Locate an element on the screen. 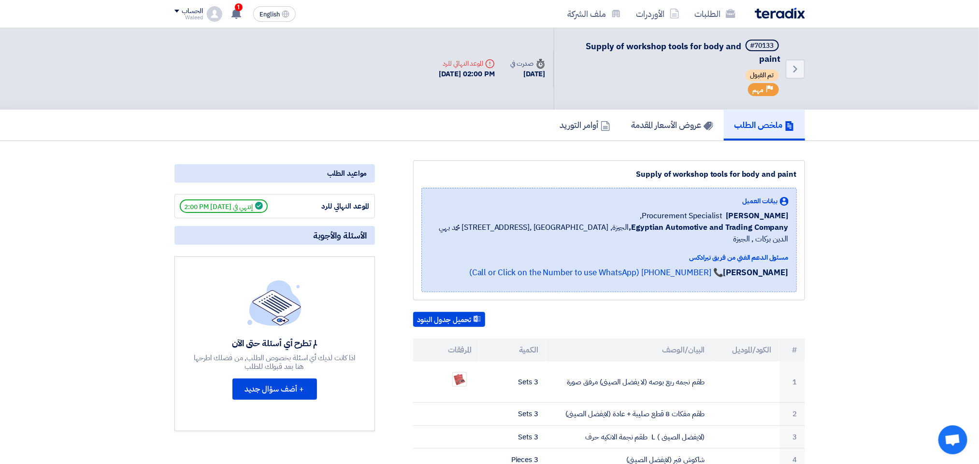 Image resolution: width=979 pixels, height=464 pixels. div: مواعيد الطلب is located at coordinates (274, 173).